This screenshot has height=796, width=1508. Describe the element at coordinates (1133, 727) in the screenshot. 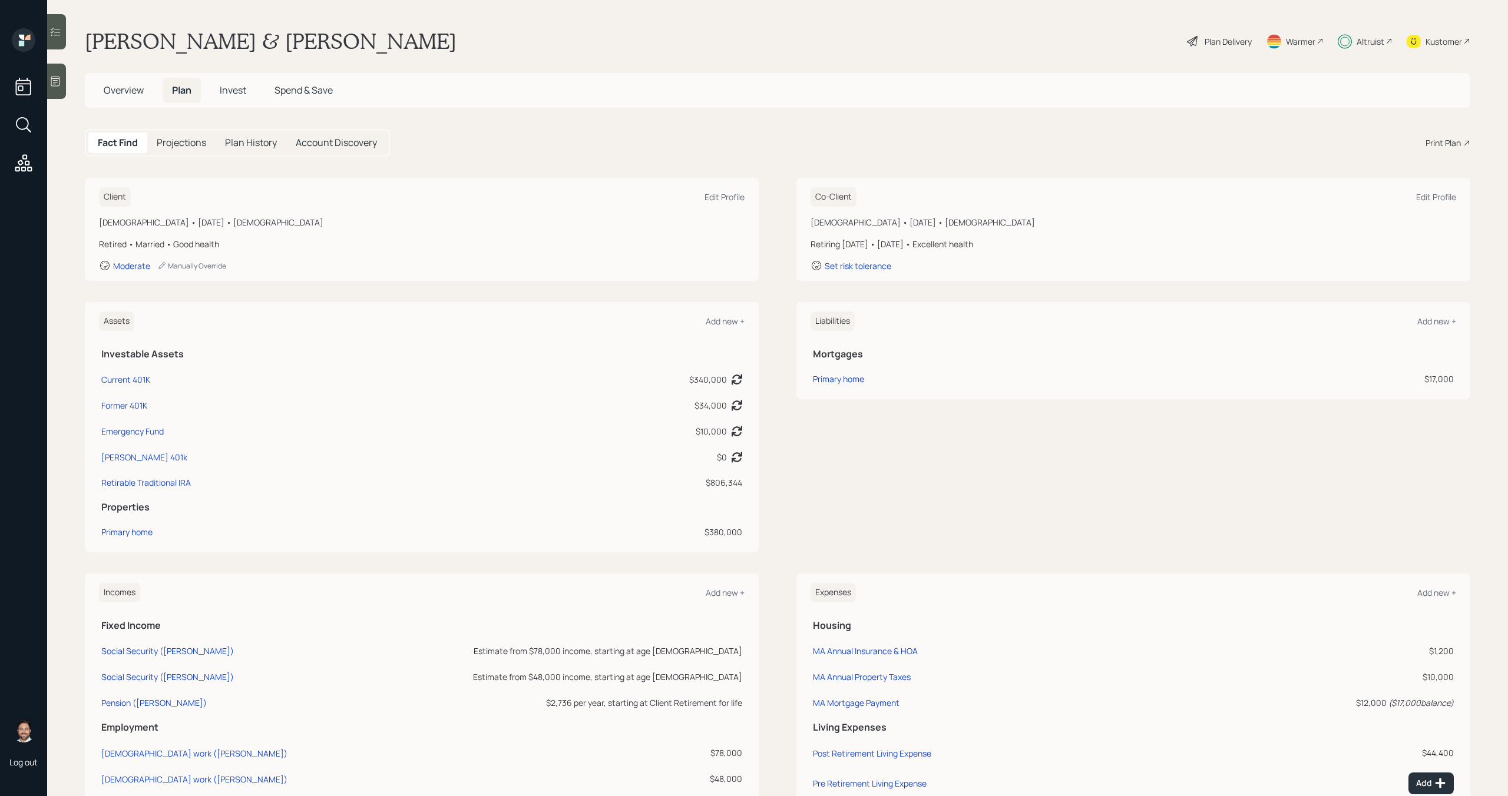

I see `h5: Living Expenses` at that location.